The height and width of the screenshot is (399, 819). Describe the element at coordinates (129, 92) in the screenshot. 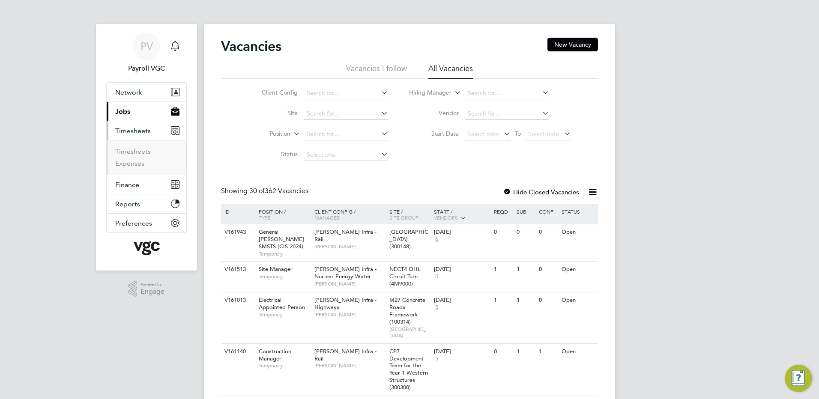

I see `span: Network` at that location.